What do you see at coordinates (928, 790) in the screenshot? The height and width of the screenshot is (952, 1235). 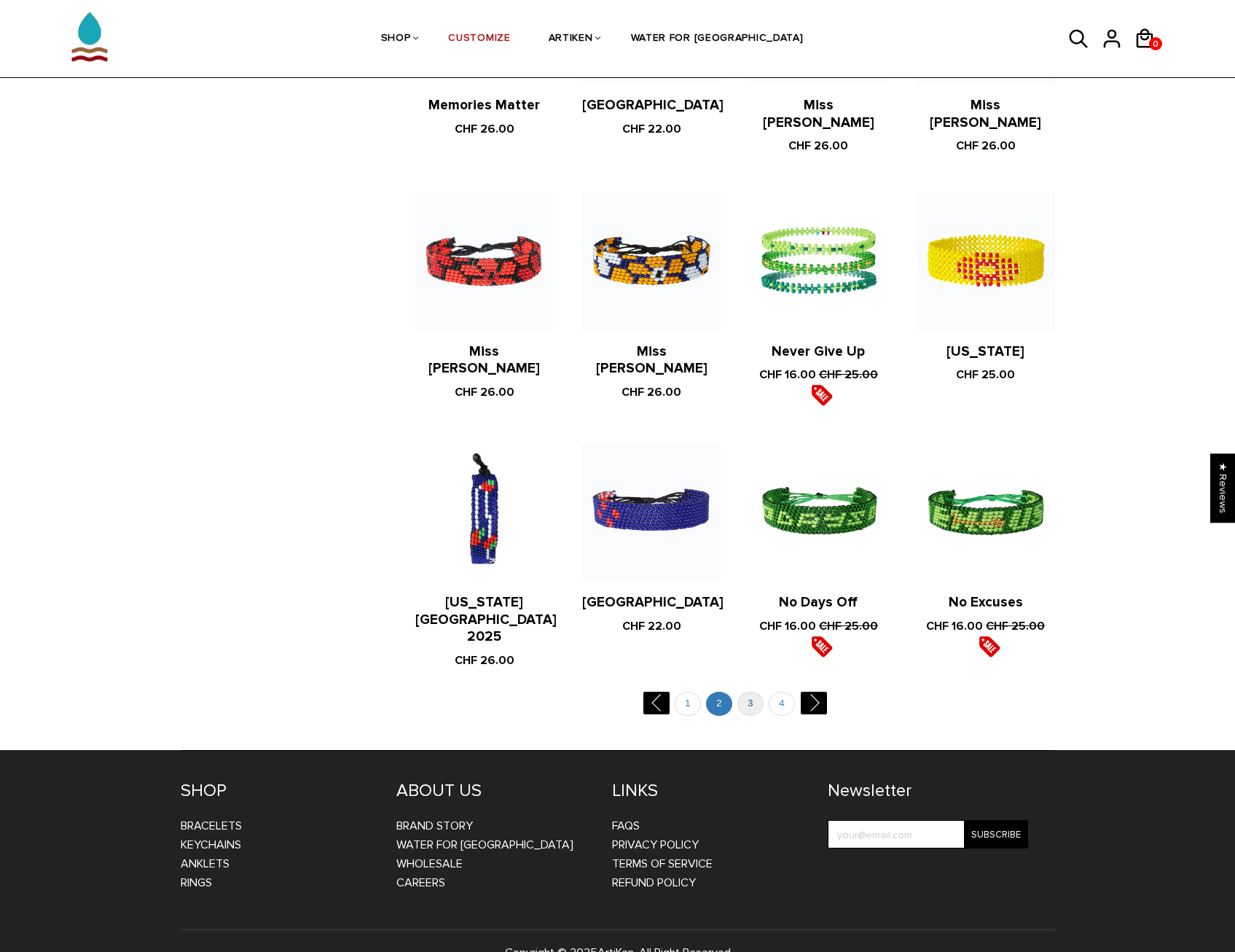 I see `h4: Newsletter` at bounding box center [928, 790].